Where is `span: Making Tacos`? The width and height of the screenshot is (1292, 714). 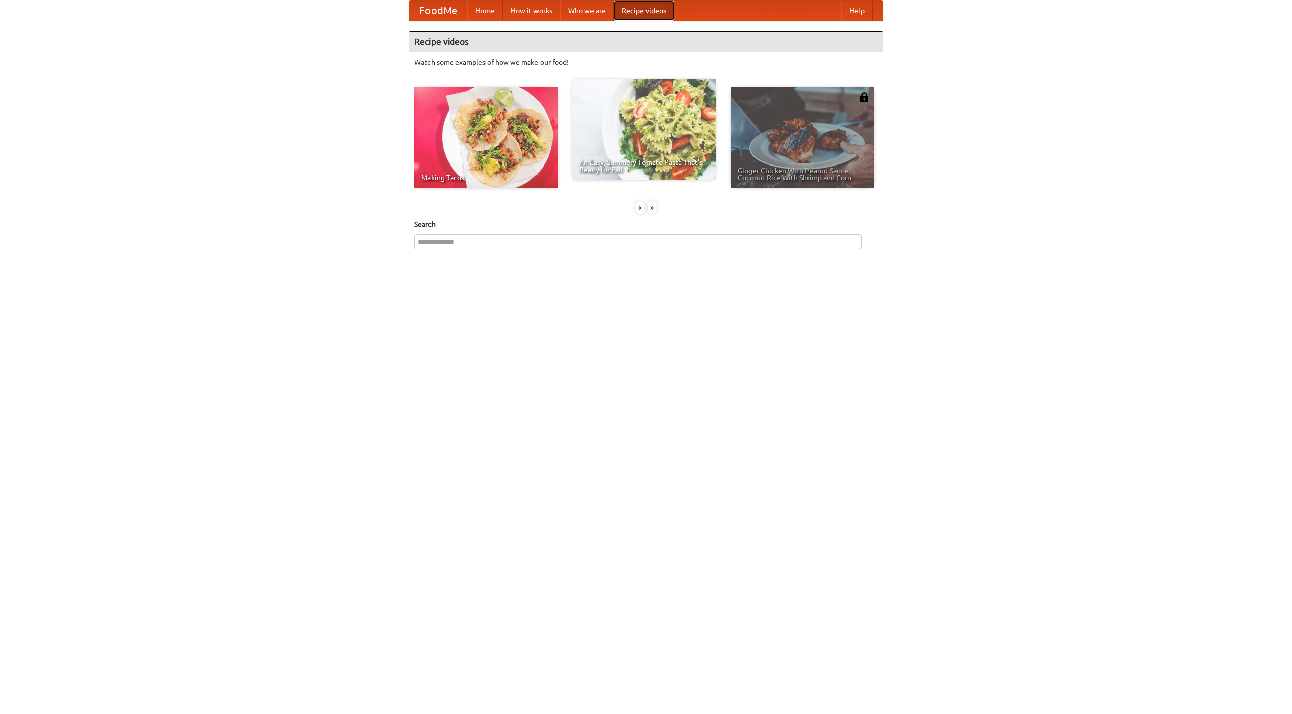 span: Making Tacos is located at coordinates (486, 178).